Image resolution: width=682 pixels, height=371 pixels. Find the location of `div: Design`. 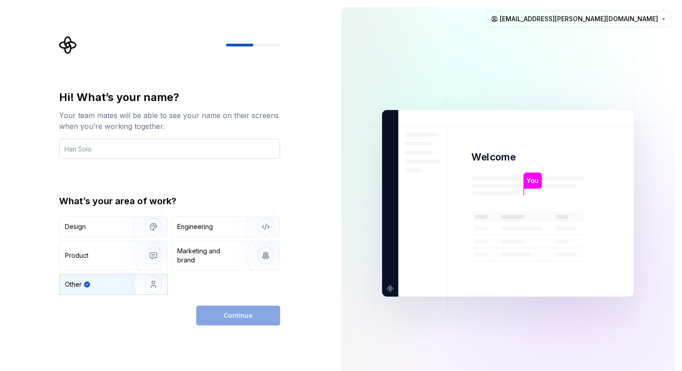

div: Design is located at coordinates (75, 227).